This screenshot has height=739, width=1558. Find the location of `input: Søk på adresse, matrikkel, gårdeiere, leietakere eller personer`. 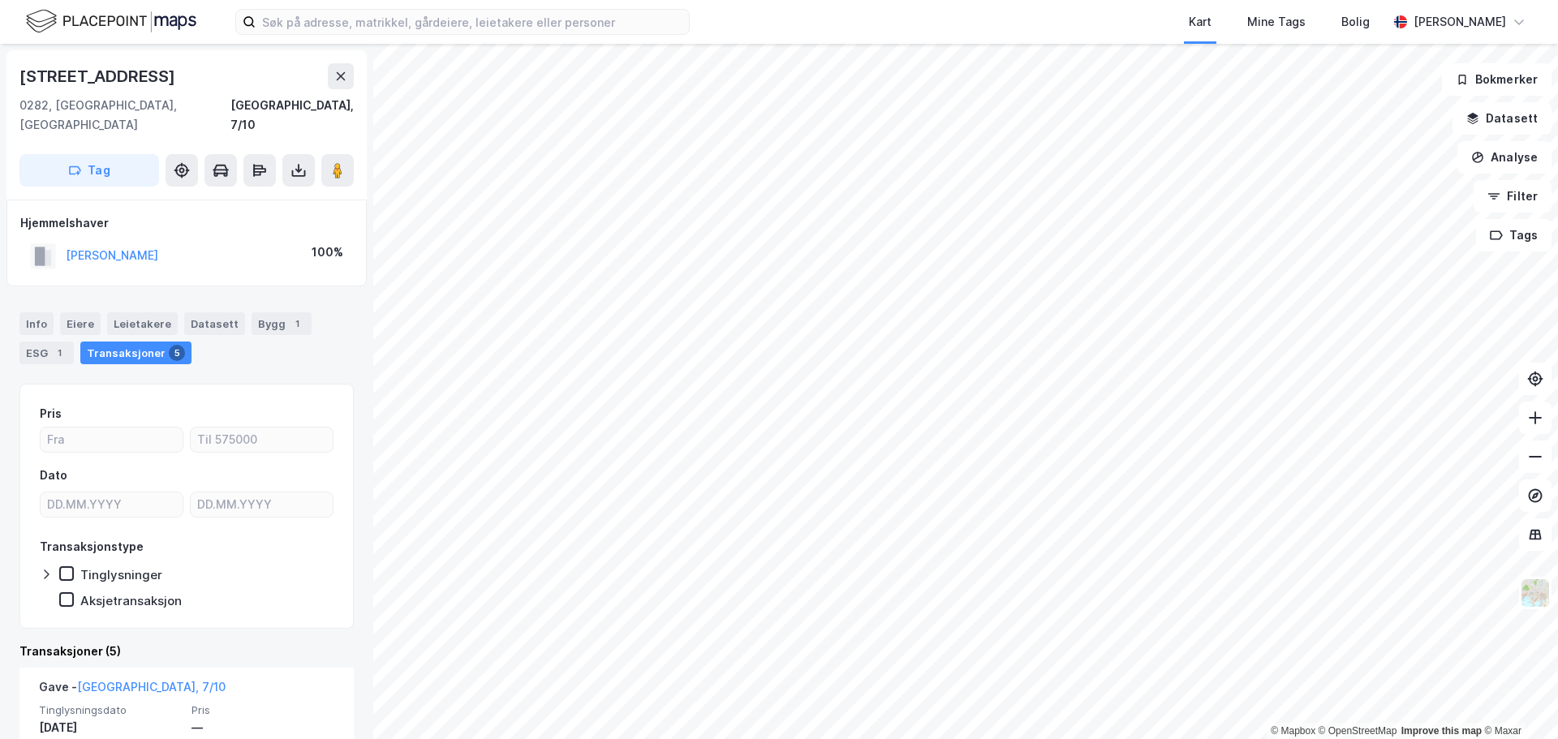

input: Søk på adresse, matrikkel, gårdeiere, leietakere eller personer is located at coordinates (472, 22).